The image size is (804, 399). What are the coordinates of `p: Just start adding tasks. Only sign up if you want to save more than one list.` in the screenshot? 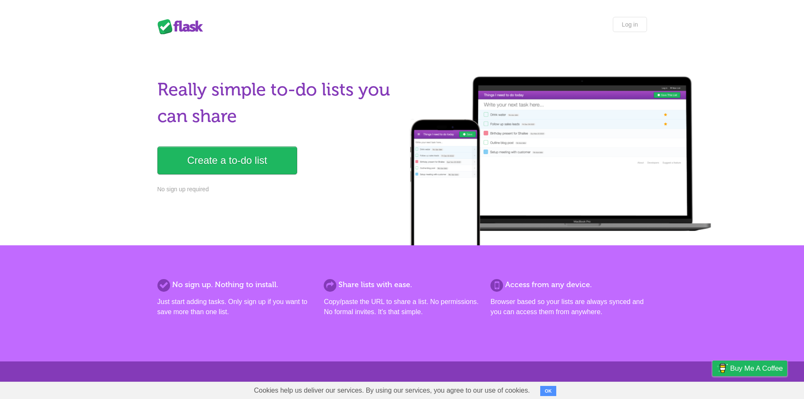 It's located at (235, 307).